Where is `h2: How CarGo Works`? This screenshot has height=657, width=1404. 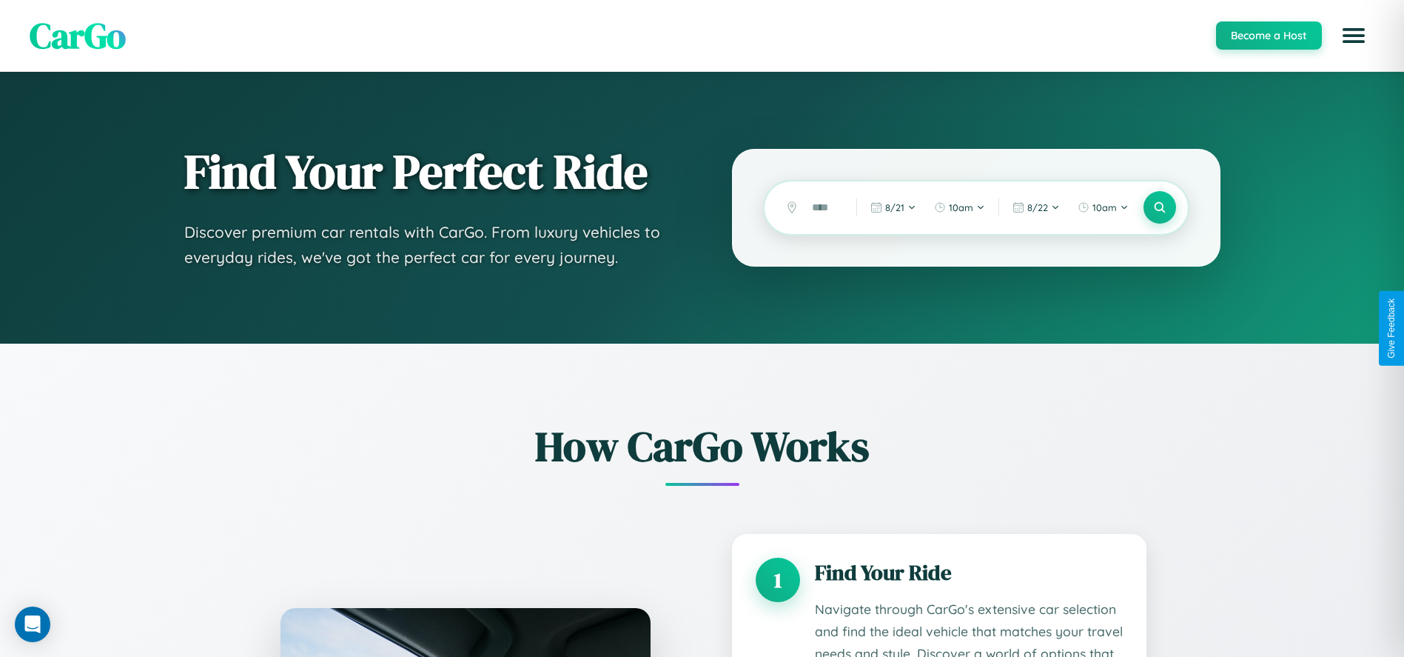
h2: How CarGo Works is located at coordinates (703, 446).